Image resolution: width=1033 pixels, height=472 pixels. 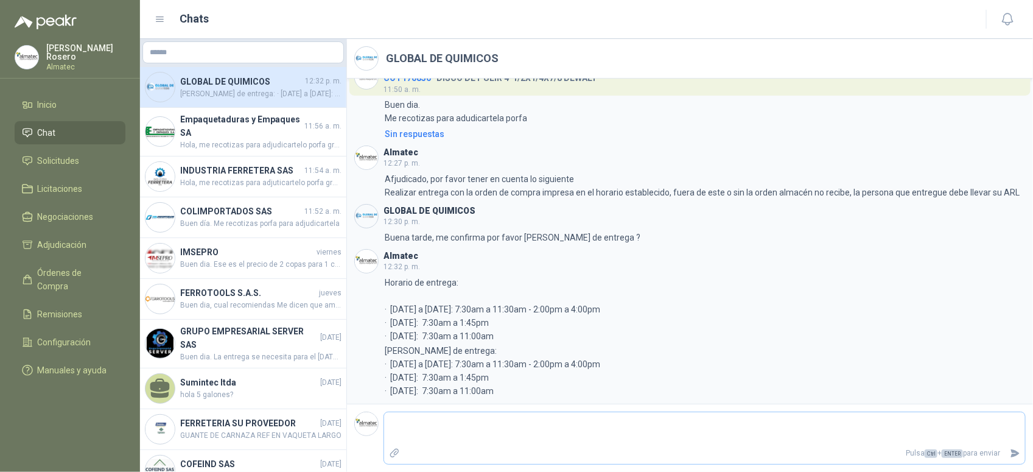 What do you see at coordinates (70, 189) in the screenshot?
I see `a: Licitaciones` at bounding box center [70, 189].